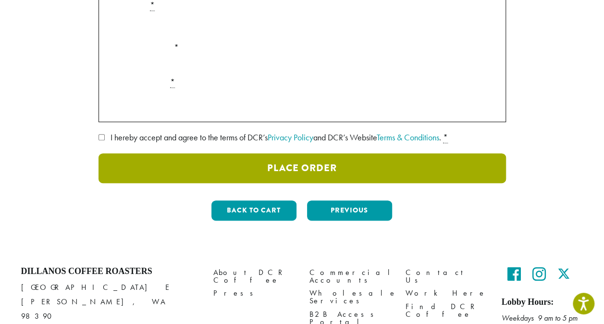 Image resolution: width=604 pixels, height=324 pixels. I want to click on a: Terms & Conditions, so click(408, 137).